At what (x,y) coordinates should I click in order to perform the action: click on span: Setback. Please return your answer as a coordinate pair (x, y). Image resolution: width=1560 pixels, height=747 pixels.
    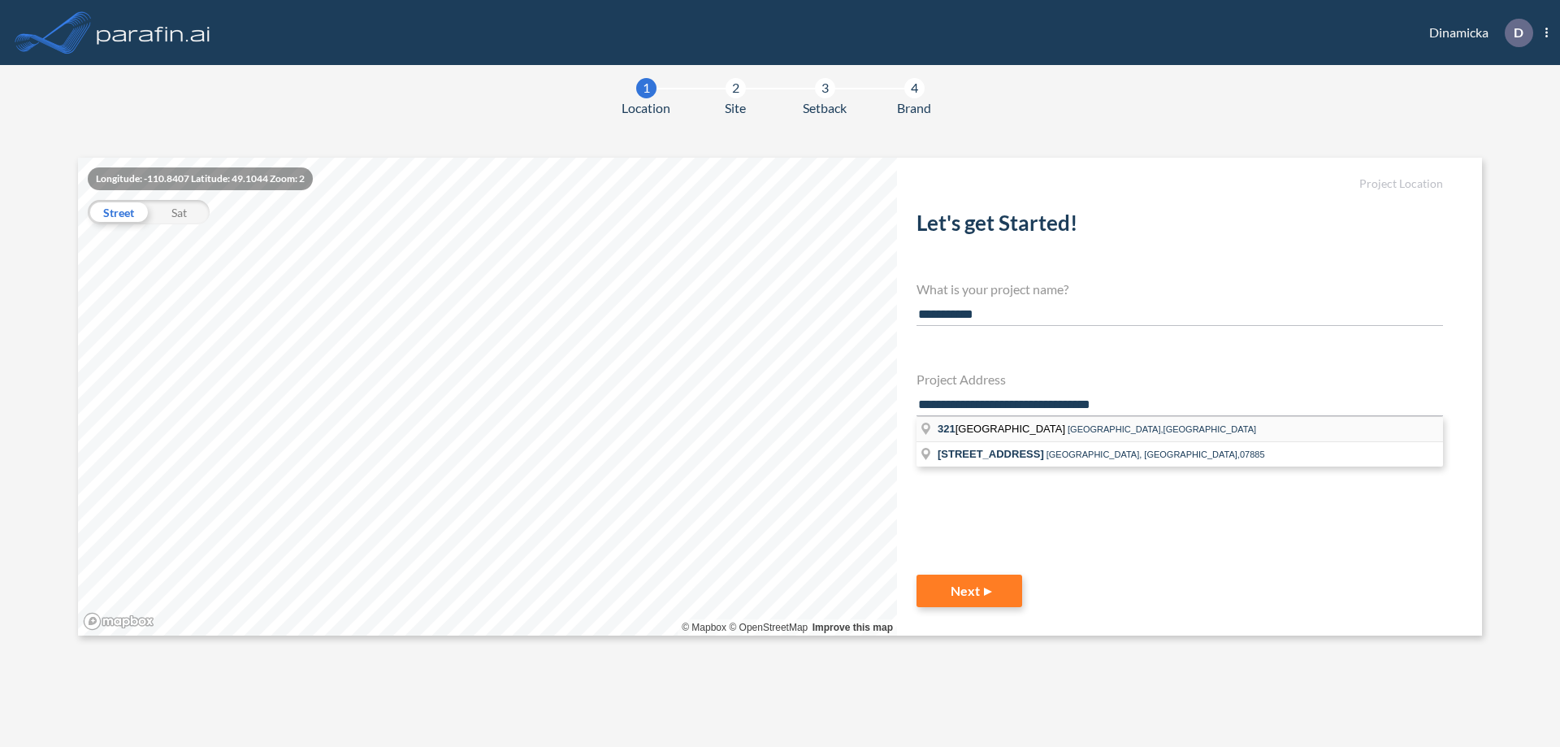
    Looking at the image, I should click on (825, 108).